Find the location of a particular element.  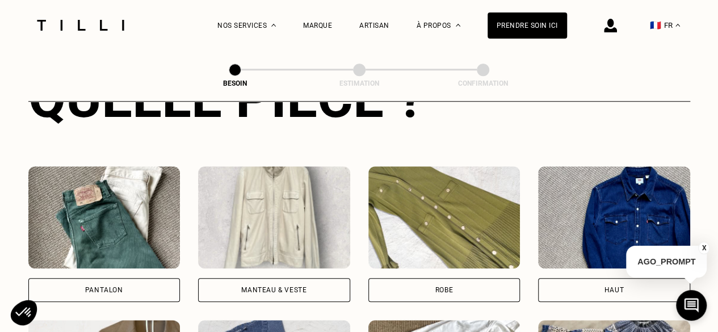

img: Tilli retouche votre Pantalon is located at coordinates (104, 217).